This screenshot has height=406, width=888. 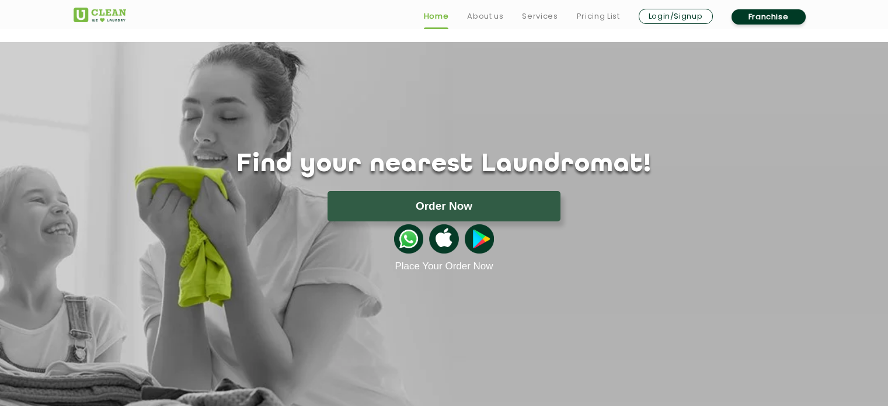 What do you see at coordinates (444, 239) in the screenshot?
I see `img: apple-icon.png` at bounding box center [444, 239].